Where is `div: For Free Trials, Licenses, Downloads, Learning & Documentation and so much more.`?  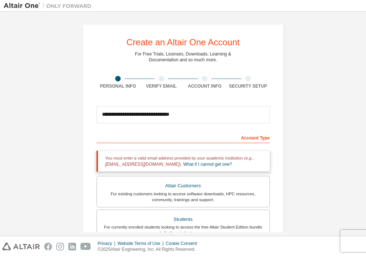
div: For Free Trials, Licenses, Downloads, Learning & Documentation and so much more. is located at coordinates (183, 57).